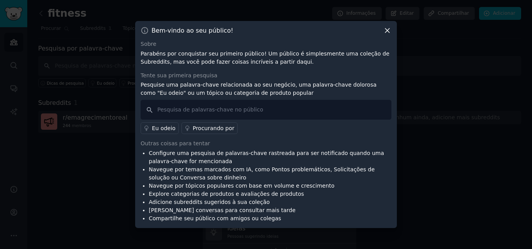 Image resolution: width=532 pixels, height=249 pixels. I want to click on font: Sobre, so click(148, 44).